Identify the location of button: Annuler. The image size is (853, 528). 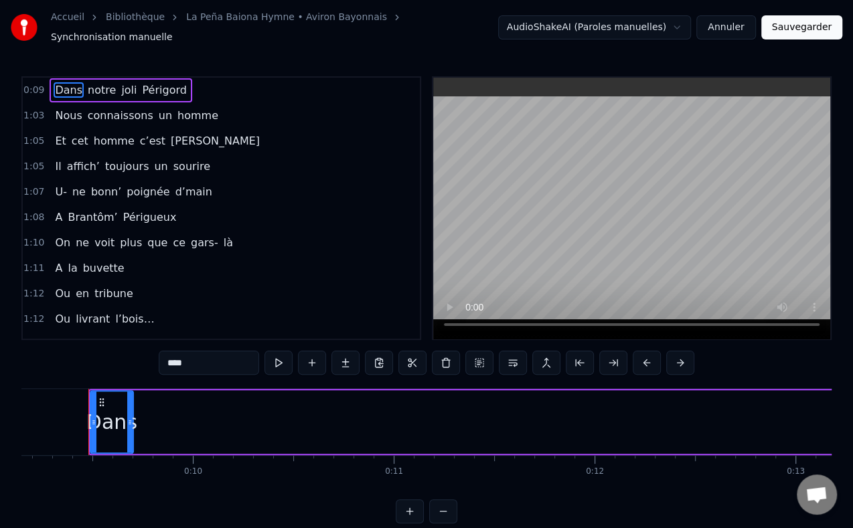
(726, 27).